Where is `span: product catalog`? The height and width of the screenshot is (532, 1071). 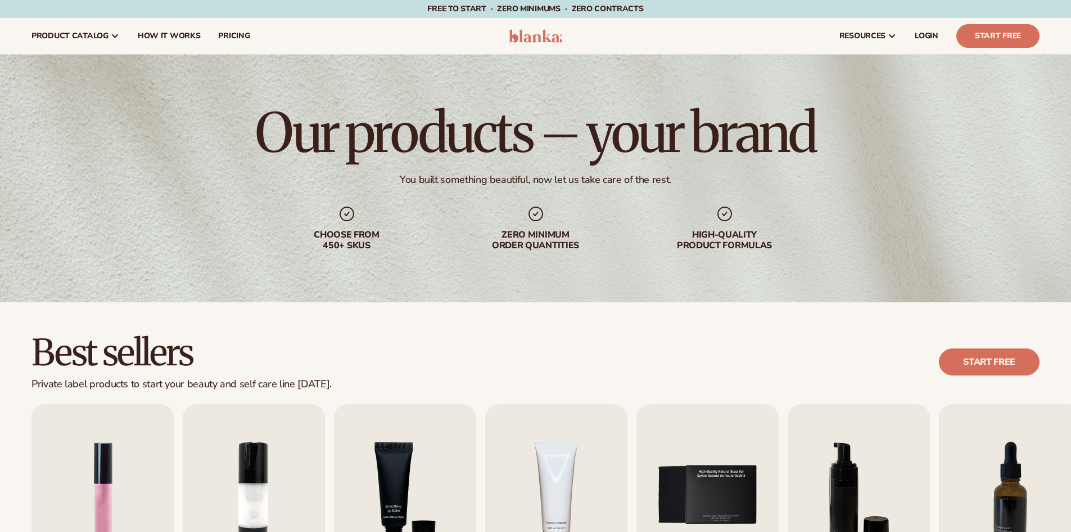
span: product catalog is located at coordinates (70, 36).